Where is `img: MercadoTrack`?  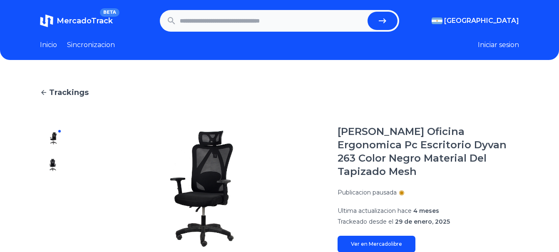 img: MercadoTrack is located at coordinates (47, 21).